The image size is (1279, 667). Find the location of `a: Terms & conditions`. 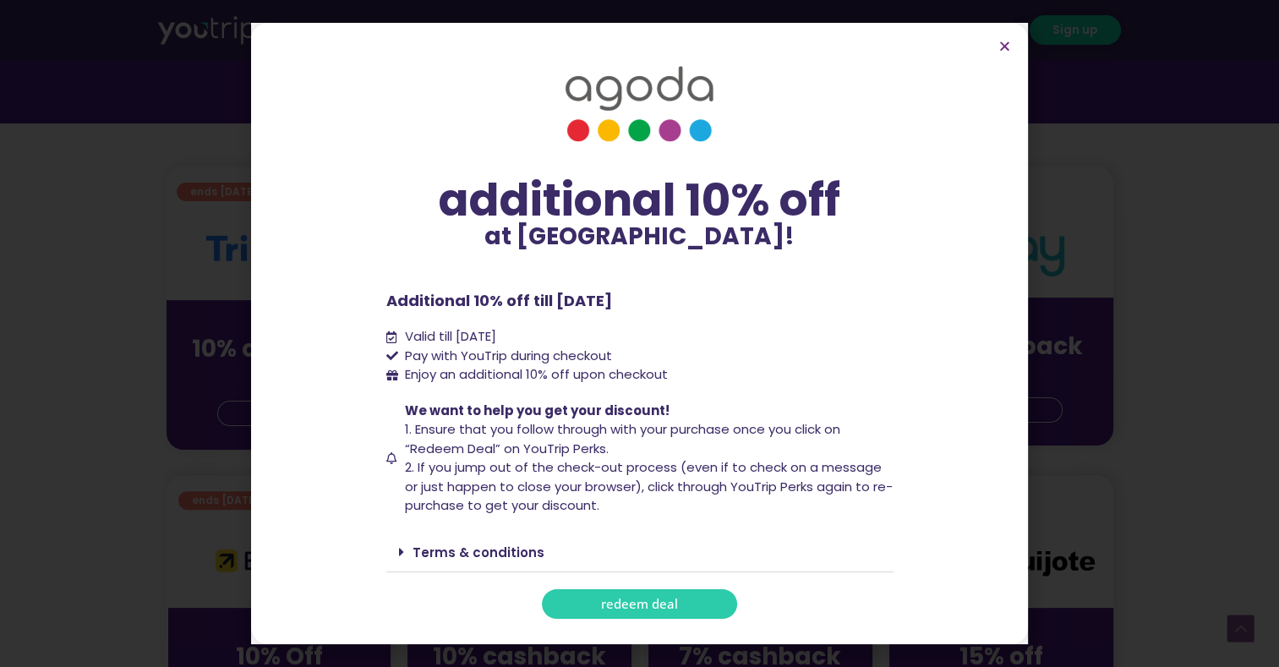

a: Terms & conditions is located at coordinates (479, 552).